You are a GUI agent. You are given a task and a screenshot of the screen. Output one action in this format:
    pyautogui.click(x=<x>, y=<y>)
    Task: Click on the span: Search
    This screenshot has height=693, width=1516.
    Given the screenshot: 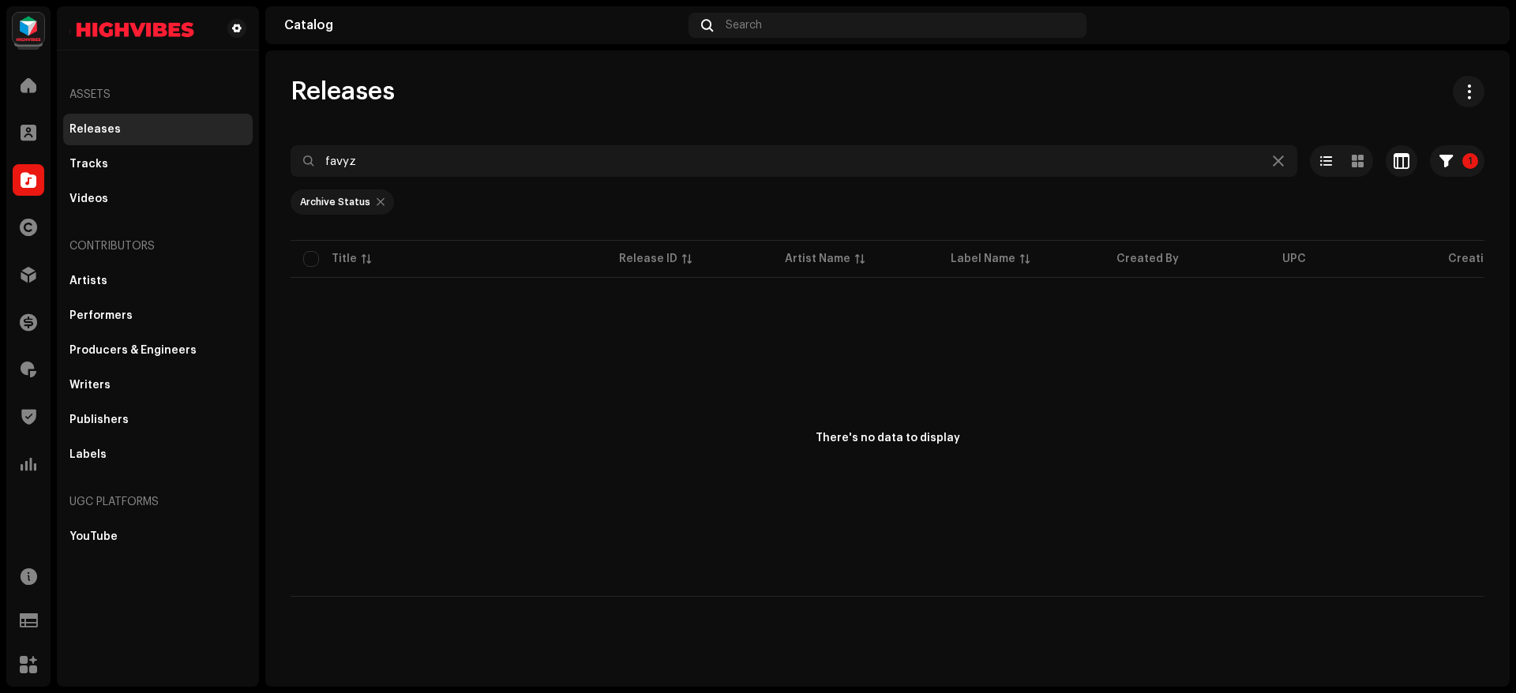 What is the action you would take?
    pyautogui.click(x=744, y=25)
    